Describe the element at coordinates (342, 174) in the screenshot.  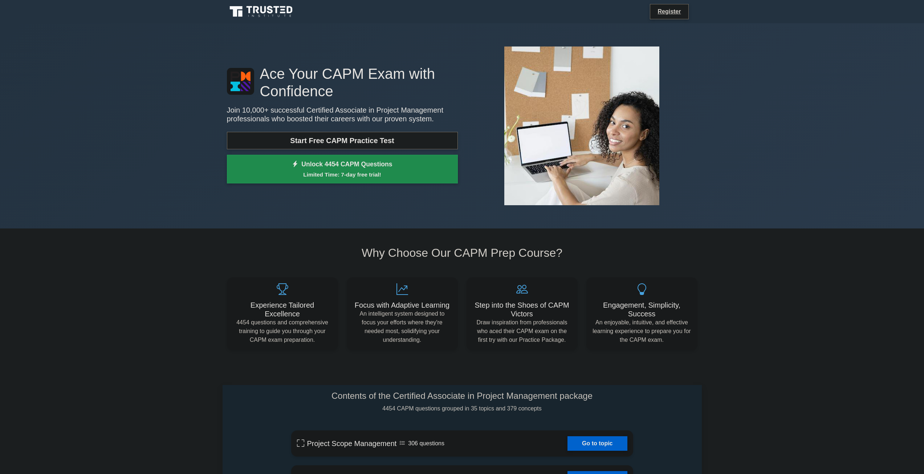
I see `small: Limited Time: 7-day free trial!` at that location.